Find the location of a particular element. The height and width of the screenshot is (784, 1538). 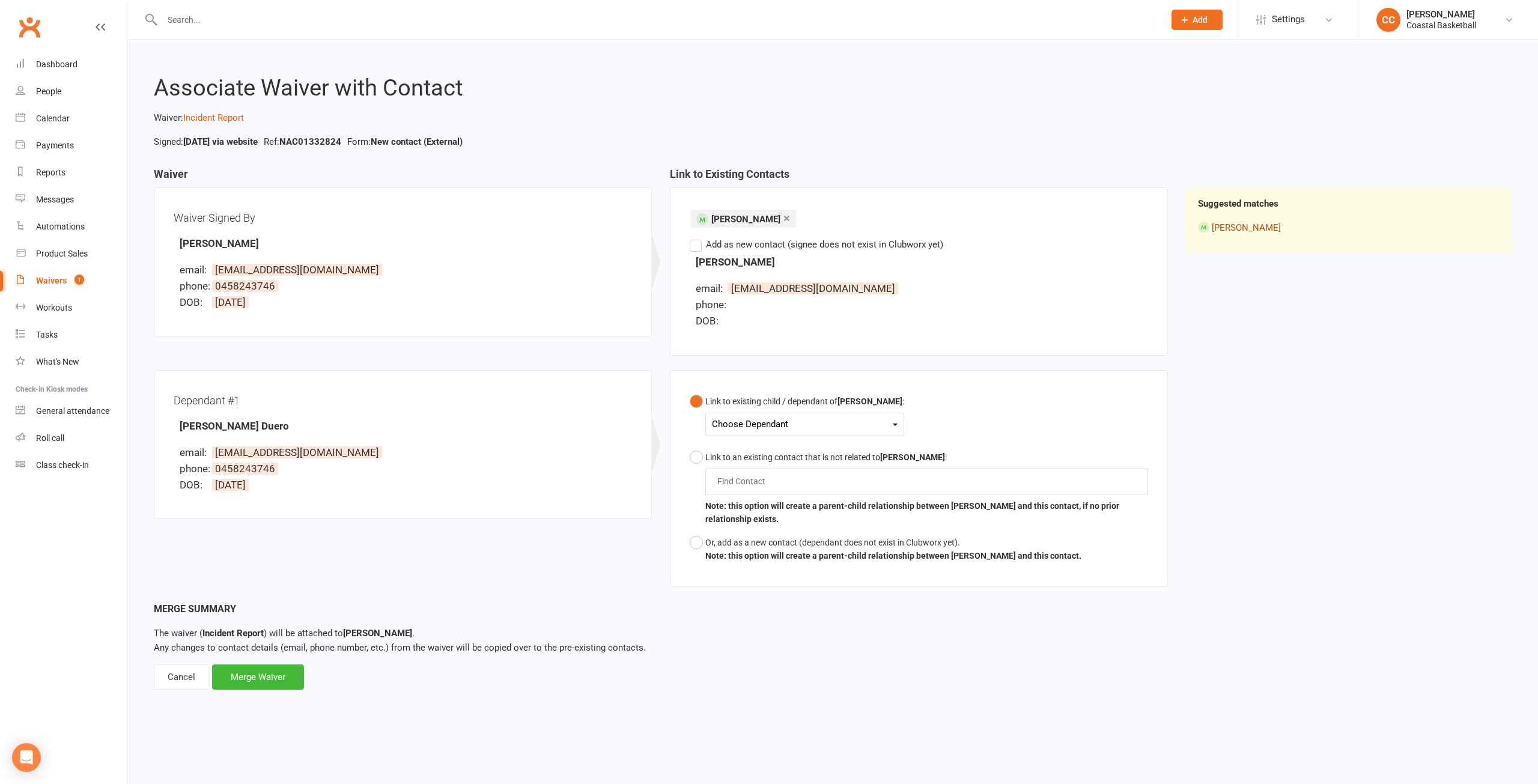

a: General attendance kiosk mode is located at coordinates (70, 411).